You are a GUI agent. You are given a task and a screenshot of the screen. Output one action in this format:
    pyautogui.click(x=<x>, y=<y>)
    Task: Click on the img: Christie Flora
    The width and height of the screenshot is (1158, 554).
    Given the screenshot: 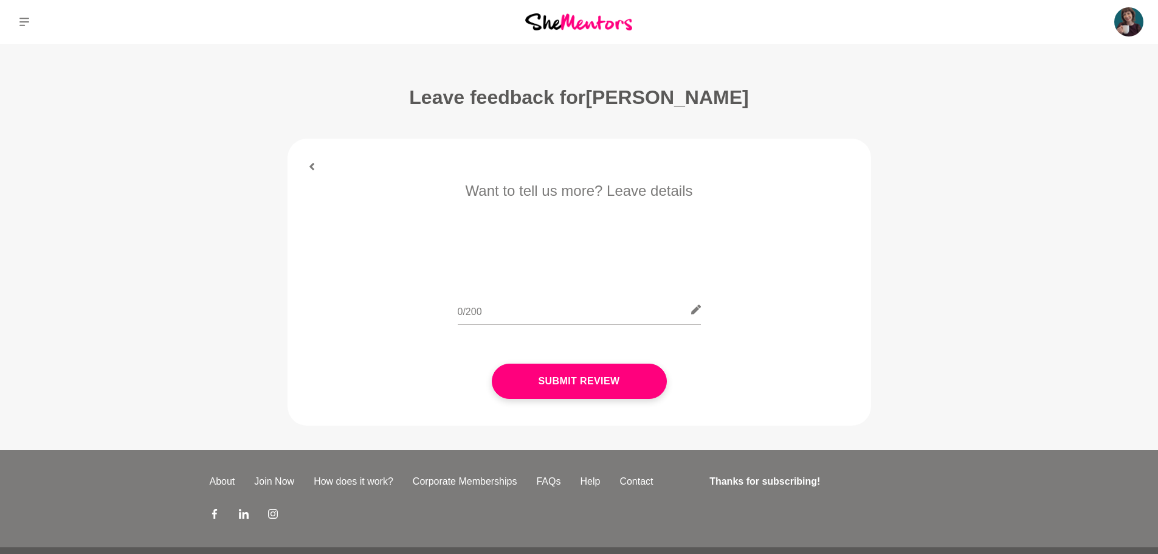 What is the action you would take?
    pyautogui.click(x=1128, y=22)
    